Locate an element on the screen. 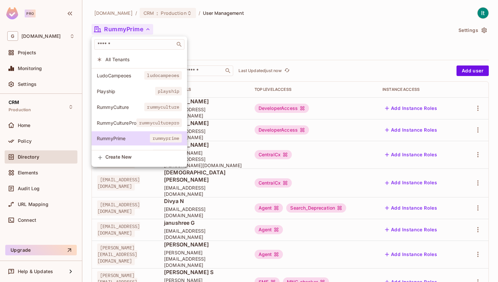 The height and width of the screenshot is (282, 498). span: rummyculturepro is located at coordinates (159, 123).